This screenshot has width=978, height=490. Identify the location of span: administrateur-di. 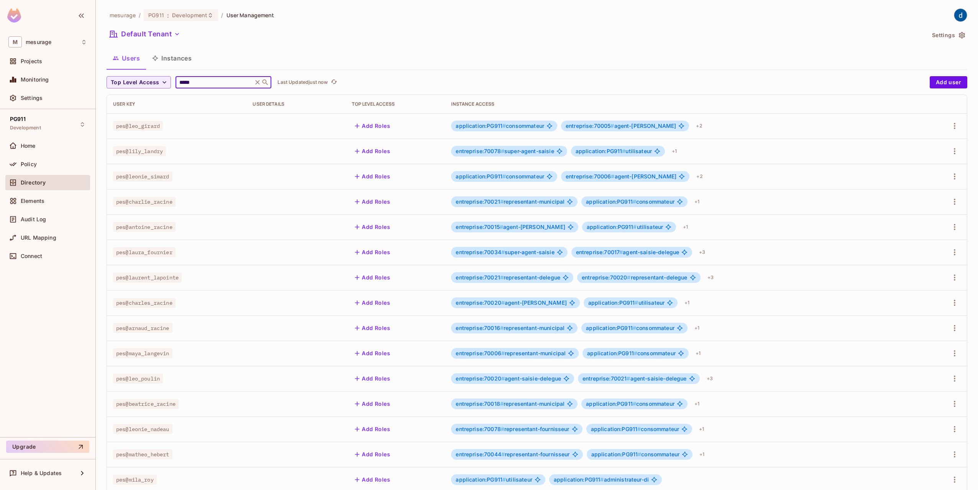
(601, 480).